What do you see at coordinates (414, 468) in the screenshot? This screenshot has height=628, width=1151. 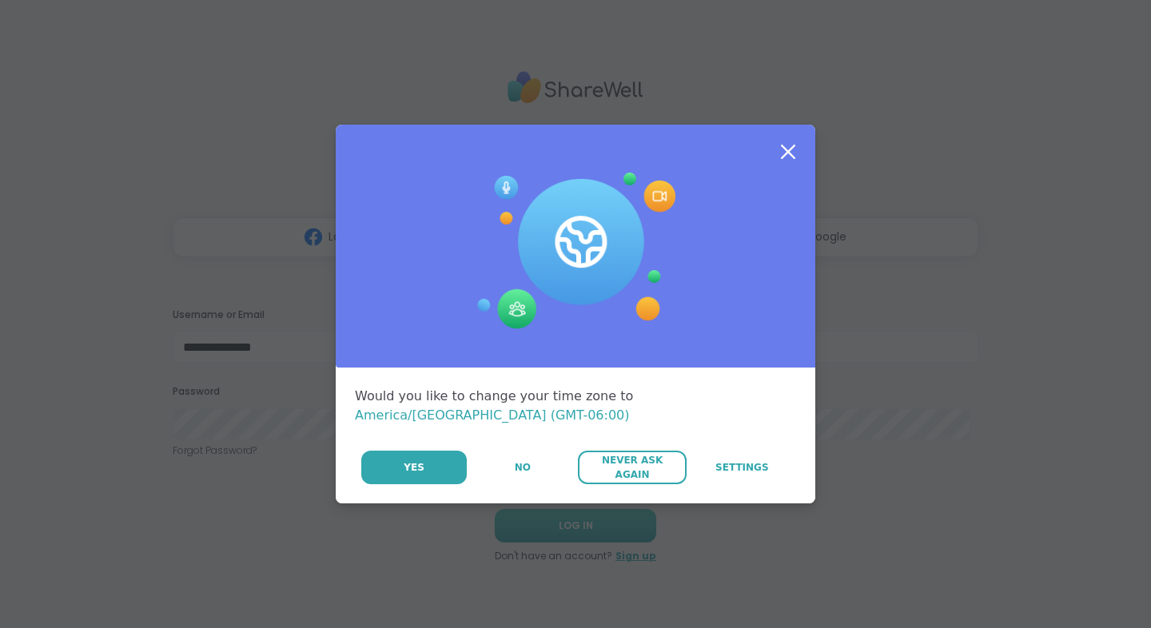 I see `span: Yes` at bounding box center [414, 468].